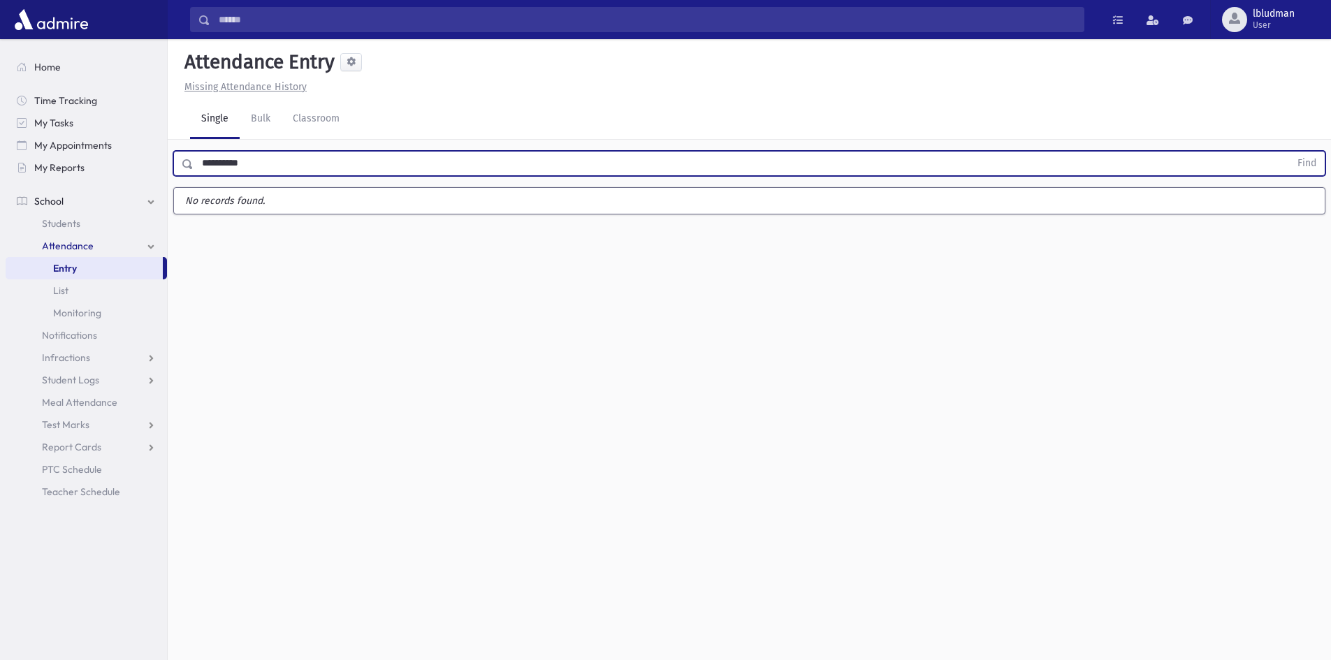 The image size is (1331, 660). Describe the element at coordinates (86, 335) in the screenshot. I see `a: Notifications` at that location.